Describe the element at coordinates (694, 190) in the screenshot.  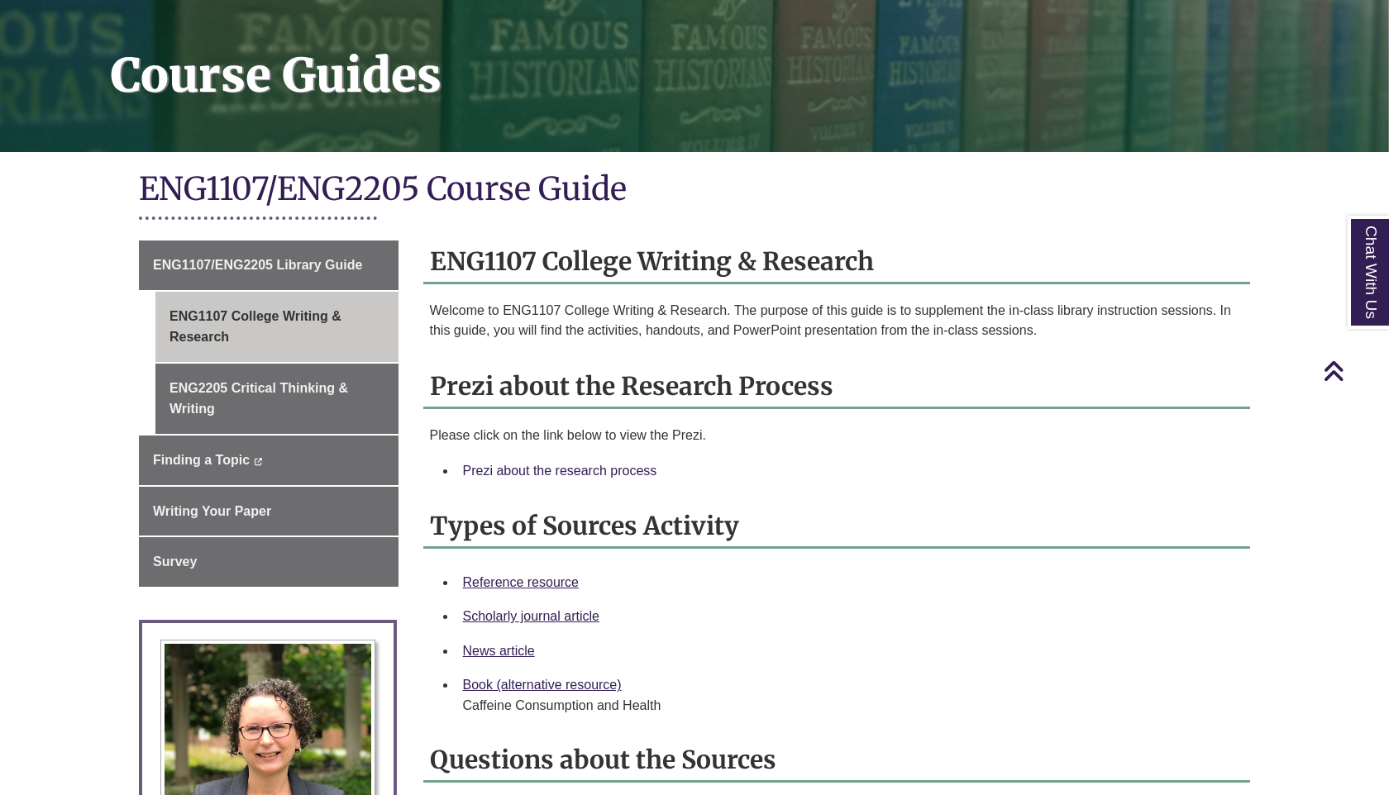
I see `h1: ENG1107/ENG2205 Course Guide` at that location.